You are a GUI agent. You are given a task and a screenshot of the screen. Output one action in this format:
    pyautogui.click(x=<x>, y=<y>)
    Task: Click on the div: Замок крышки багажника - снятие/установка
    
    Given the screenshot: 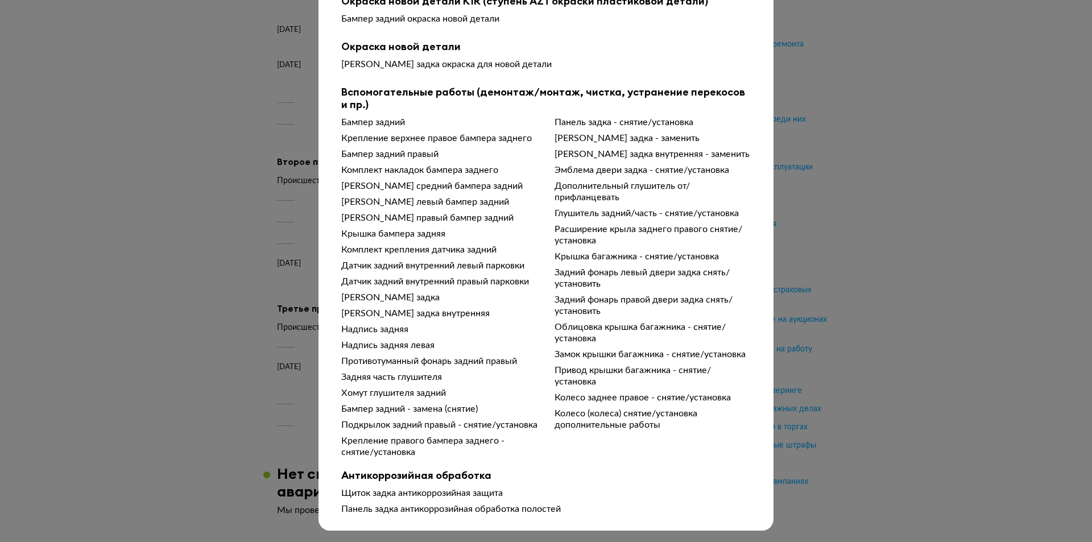 What is the action you would take?
    pyautogui.click(x=652, y=354)
    